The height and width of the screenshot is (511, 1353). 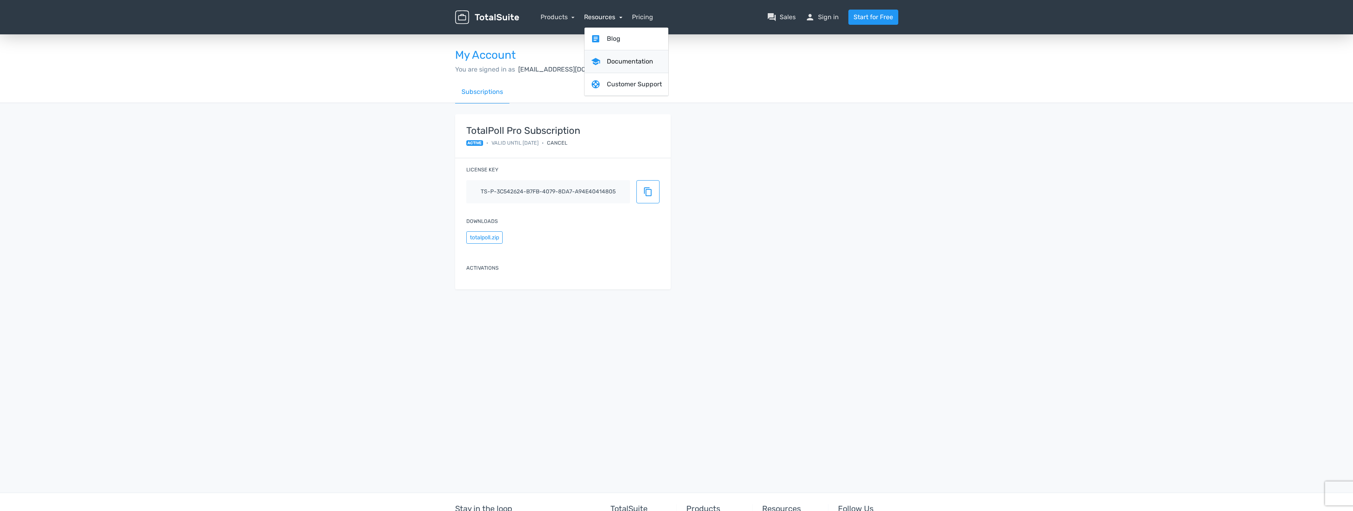 I want to click on a: personSign in, so click(x=822, y=17).